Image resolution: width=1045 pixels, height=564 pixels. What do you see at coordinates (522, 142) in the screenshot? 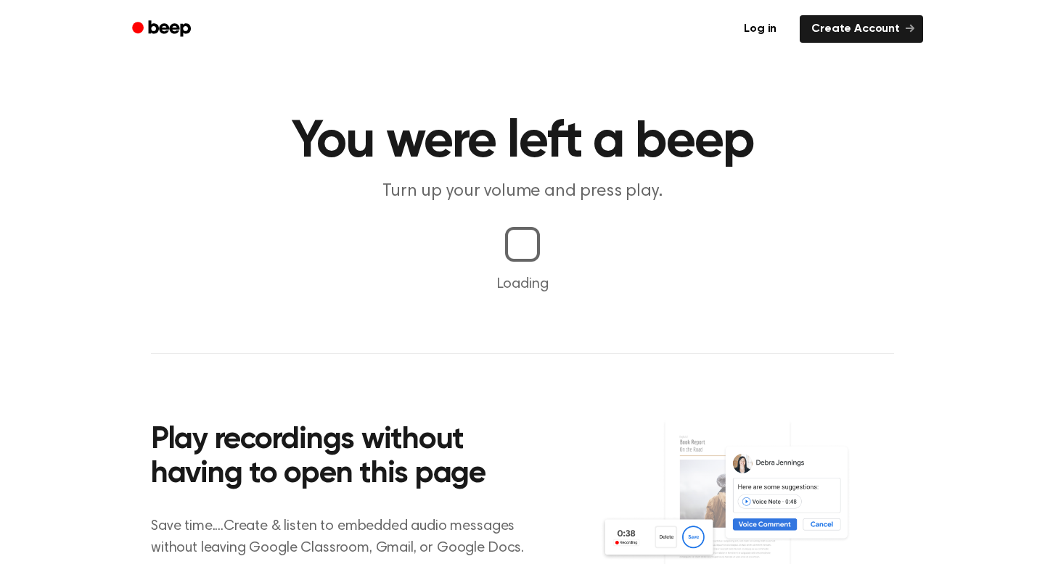
I see `h1: You were left a beep` at bounding box center [522, 142].